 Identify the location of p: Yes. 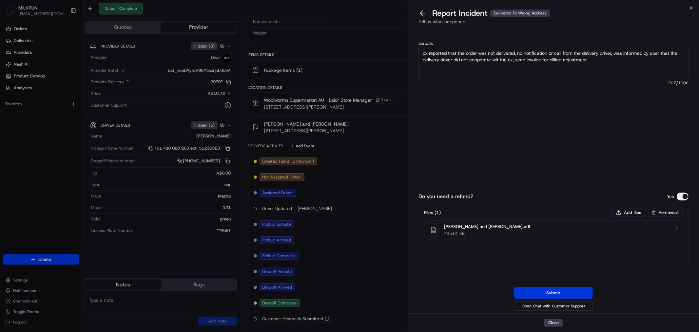
(671, 196).